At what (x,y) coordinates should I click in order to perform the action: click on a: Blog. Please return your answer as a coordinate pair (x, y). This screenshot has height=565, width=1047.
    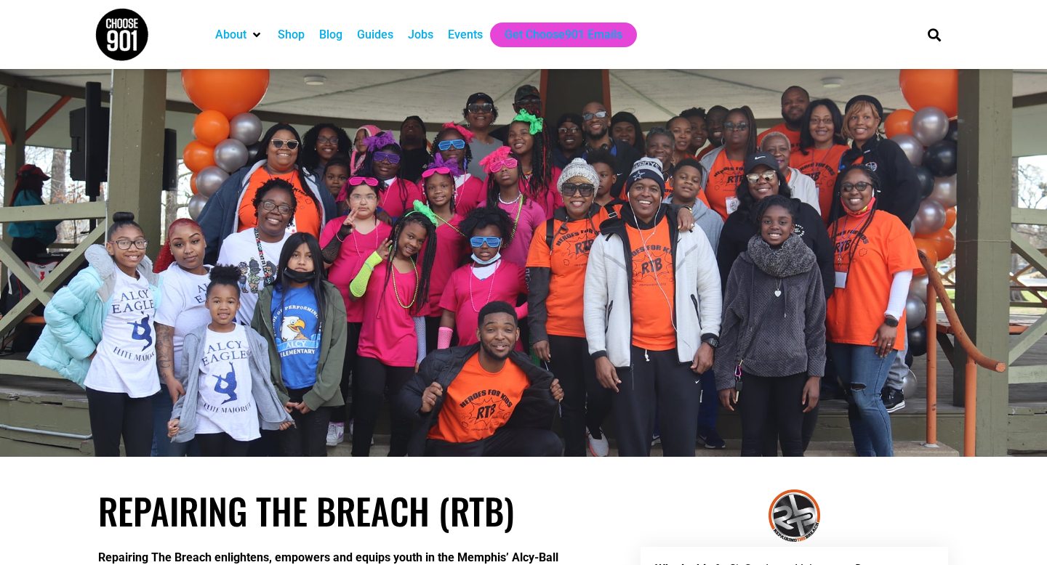
    Looking at the image, I should click on (331, 35).